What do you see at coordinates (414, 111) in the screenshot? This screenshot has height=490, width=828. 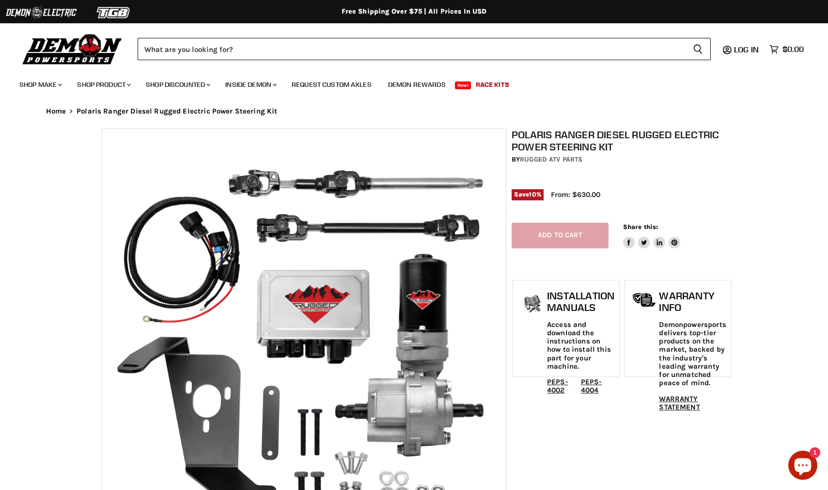 I see `nav: Breadcrumbs` at bounding box center [414, 111].